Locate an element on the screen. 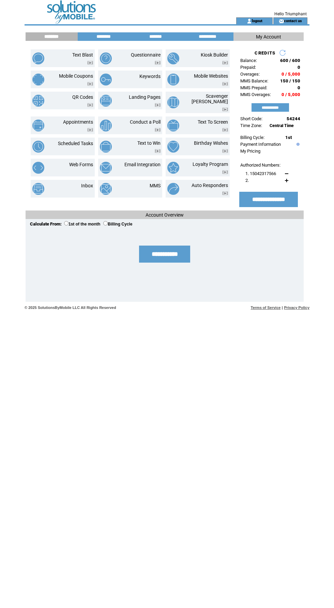  a: Landing Pages is located at coordinates (144, 97).